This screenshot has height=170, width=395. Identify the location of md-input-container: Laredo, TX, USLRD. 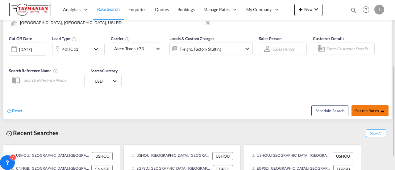
(111, 23).